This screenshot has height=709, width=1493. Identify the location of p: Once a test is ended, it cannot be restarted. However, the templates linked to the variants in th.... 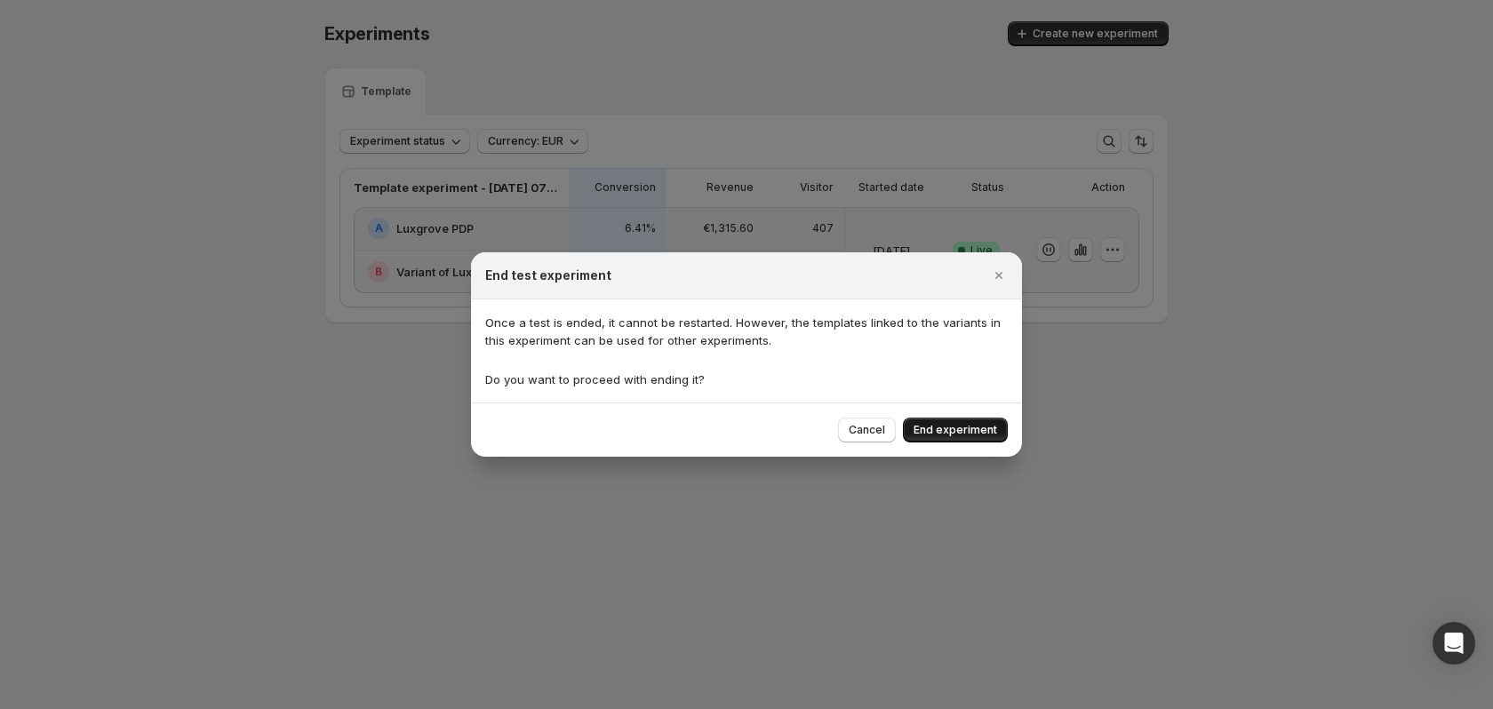
(746, 331).